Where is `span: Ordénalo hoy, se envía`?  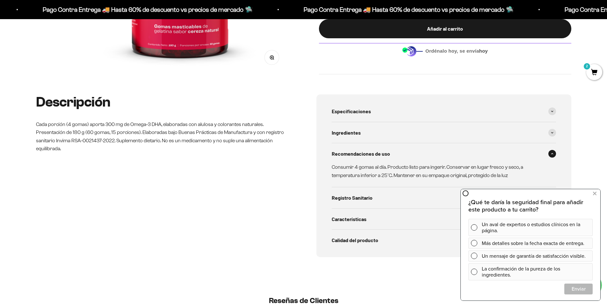
span: Ordénalo hoy, se envía is located at coordinates (457, 51).